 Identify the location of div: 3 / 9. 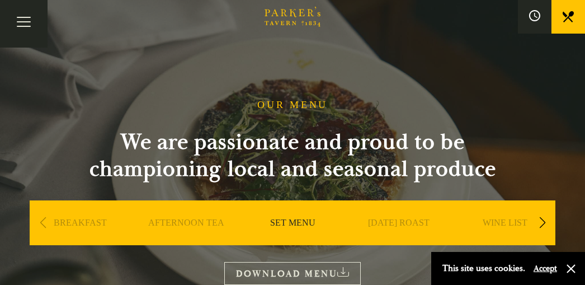
(292, 239).